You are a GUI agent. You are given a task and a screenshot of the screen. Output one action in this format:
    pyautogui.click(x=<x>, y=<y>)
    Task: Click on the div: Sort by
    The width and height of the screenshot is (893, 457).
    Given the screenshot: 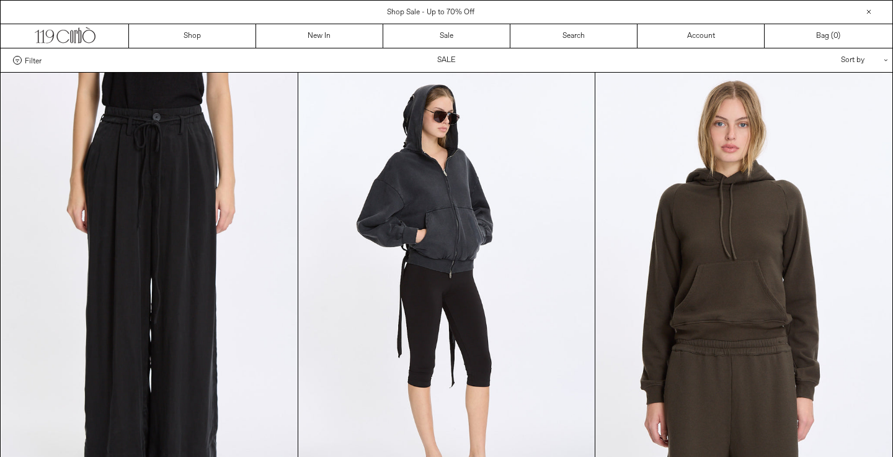 What is the action you would take?
    pyautogui.click(x=825, y=60)
    